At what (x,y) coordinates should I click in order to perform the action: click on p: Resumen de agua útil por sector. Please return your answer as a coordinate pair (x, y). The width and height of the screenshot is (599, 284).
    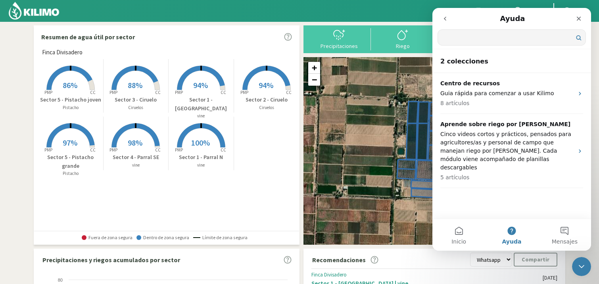
    Looking at the image, I should click on (88, 37).